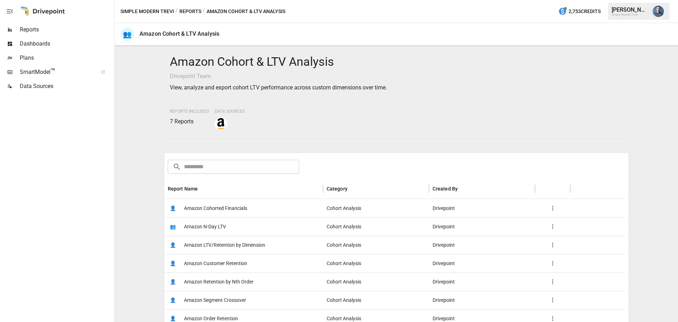 This screenshot has width=678, height=322. Describe the element at coordinates (189, 121) in the screenshot. I see `p: 7 Reports` at that location.